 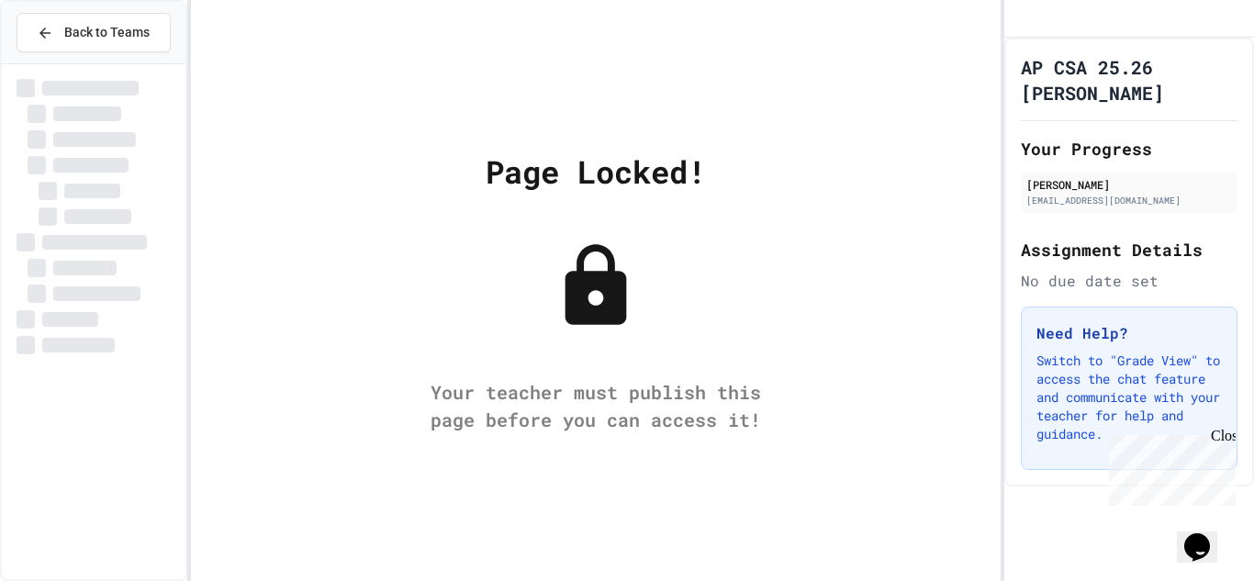 What do you see at coordinates (1129, 333) in the screenshot?
I see `h3: Need Help?` at bounding box center [1129, 333].